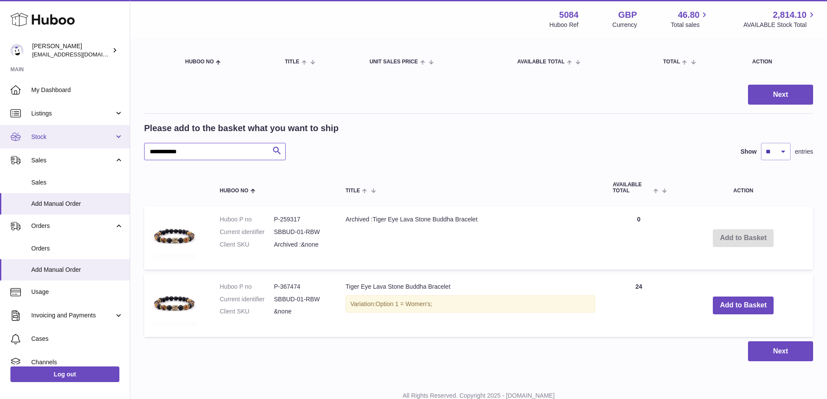 This screenshot has width=827, height=399. I want to click on a: 2,814.10 AVAILABLE Stock Total, so click(780, 19).